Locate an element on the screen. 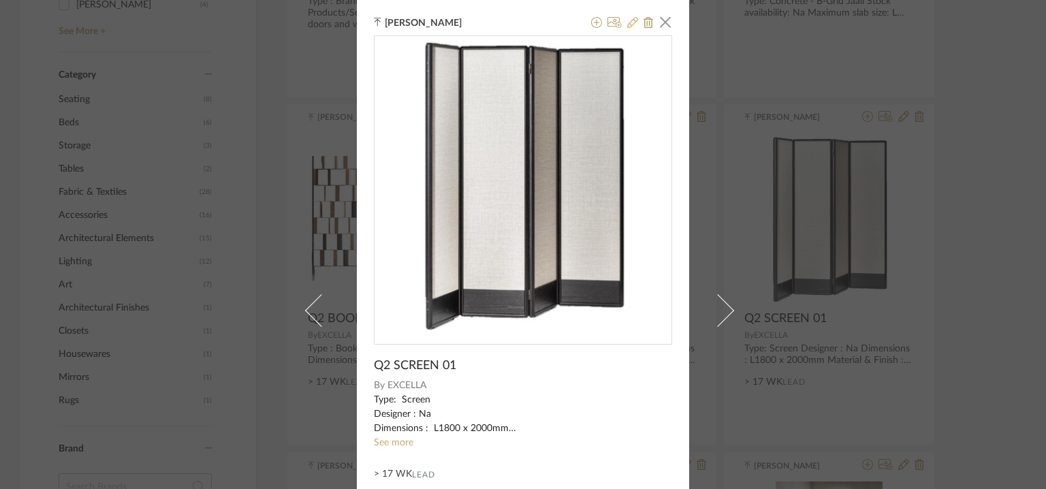 The width and height of the screenshot is (1046, 489). div: Type: Screen Designer : Na Dimensions : L1800 x 2000mm Material & Finish : Na Product Description... is located at coordinates (523, 414).